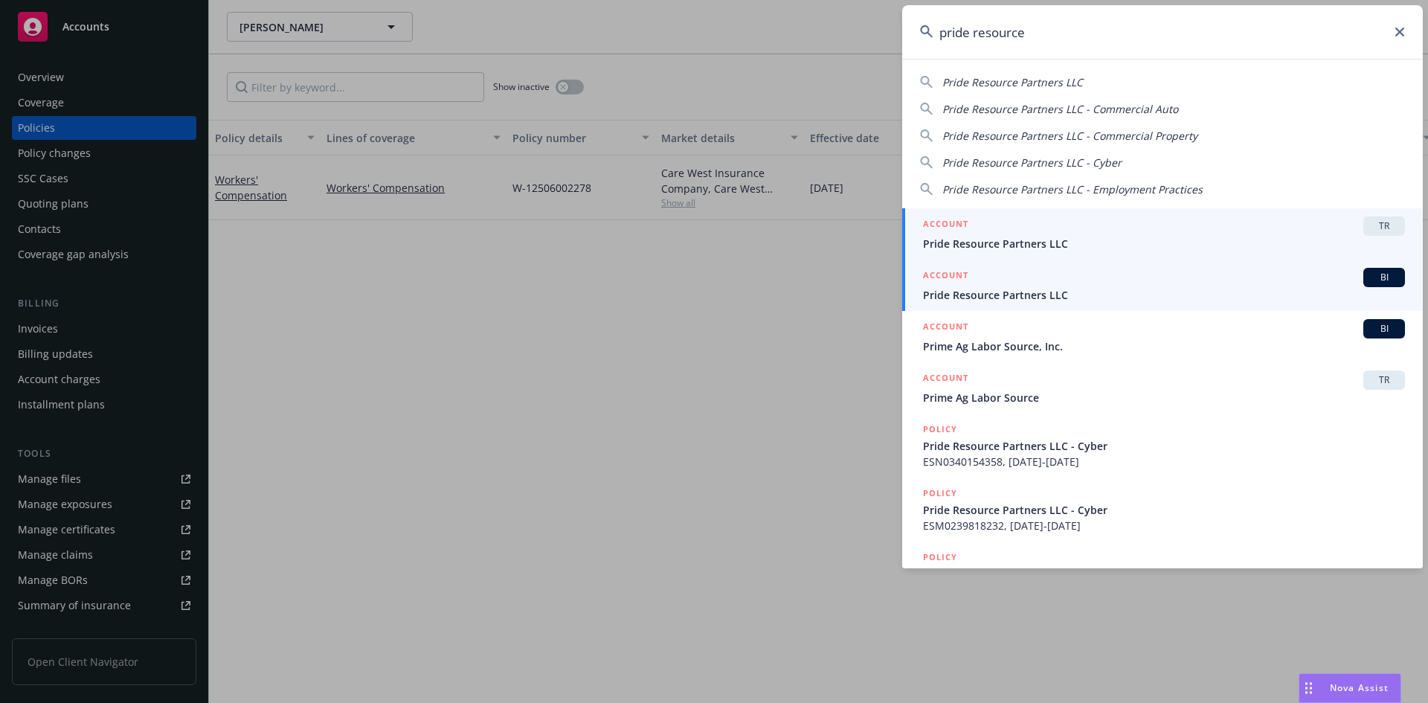  Describe the element at coordinates (1162, 336) in the screenshot. I see `a: ACCOUNTBIPrime Ag Labor Source, Inc.` at that location.